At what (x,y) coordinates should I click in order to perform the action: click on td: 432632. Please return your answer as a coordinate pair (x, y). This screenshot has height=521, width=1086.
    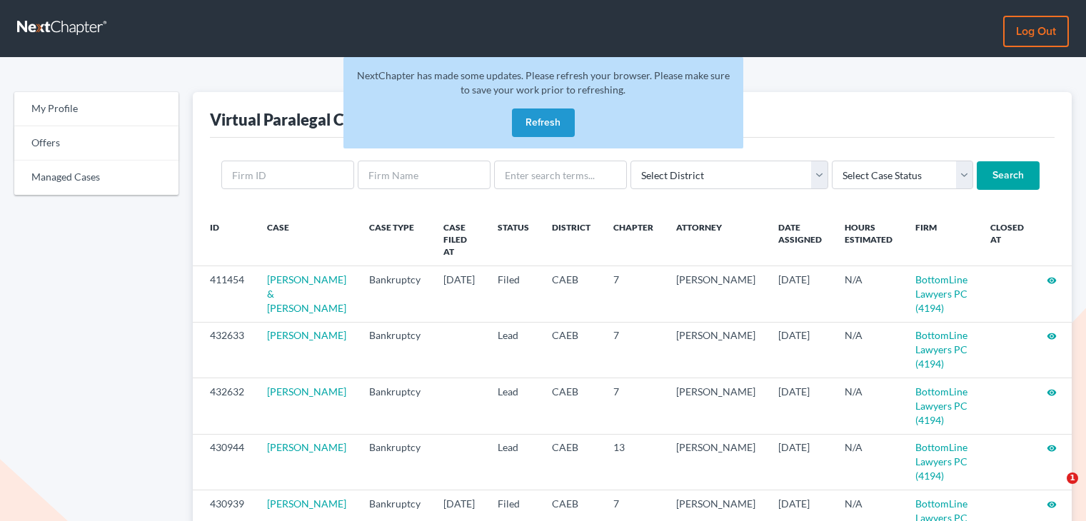
    Looking at the image, I should click on (224, 406).